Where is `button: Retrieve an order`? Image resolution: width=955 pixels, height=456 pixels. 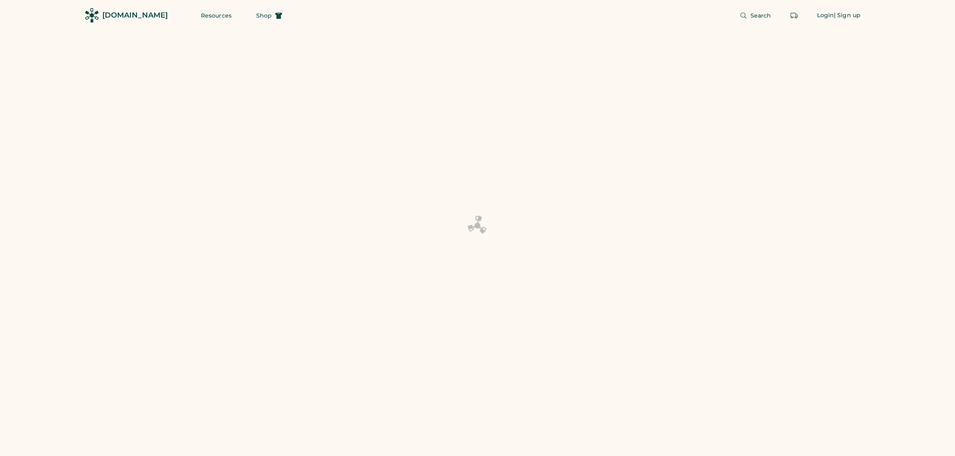 button: Retrieve an order is located at coordinates (794, 16).